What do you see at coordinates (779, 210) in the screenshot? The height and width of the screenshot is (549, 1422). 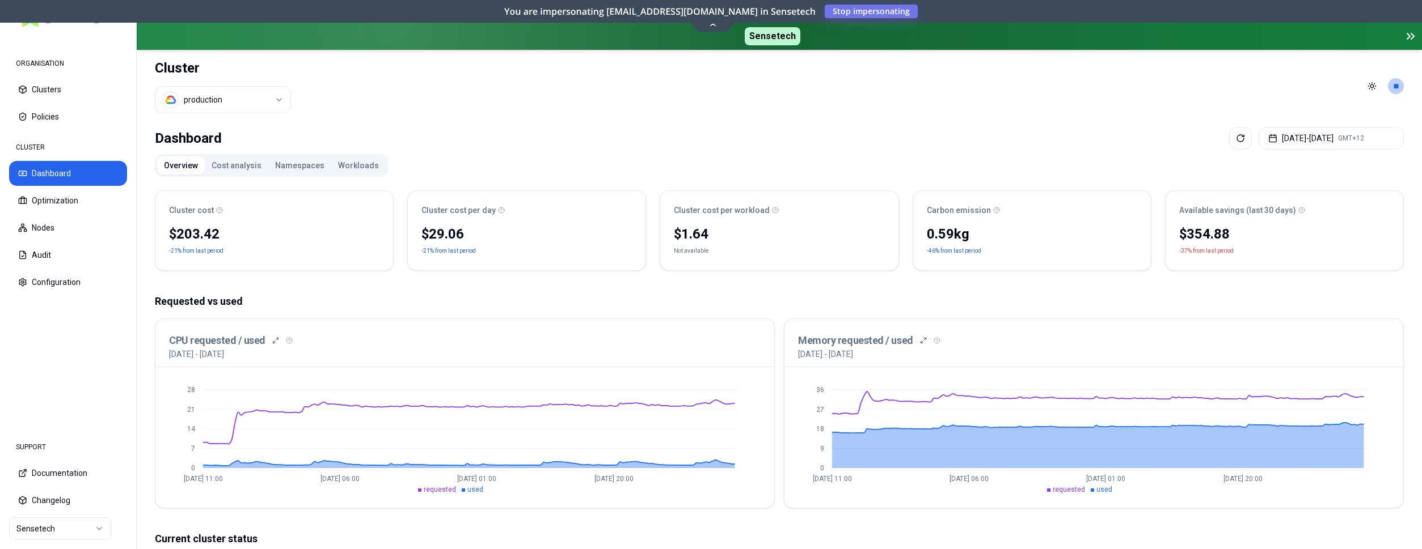 I see `div: Cluster cost per workload` at bounding box center [779, 210].